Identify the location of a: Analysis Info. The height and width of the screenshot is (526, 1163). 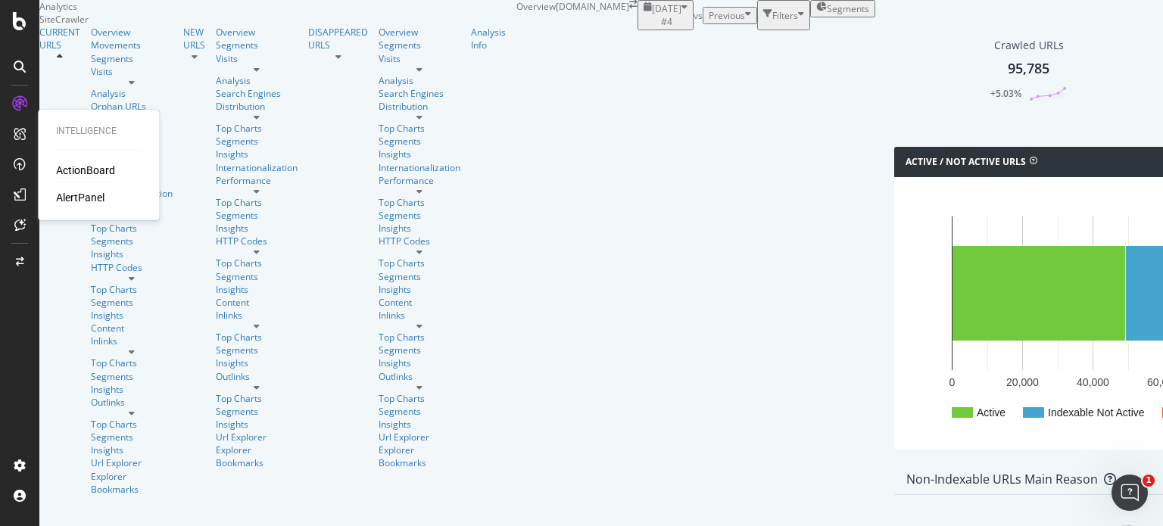
(489, 39).